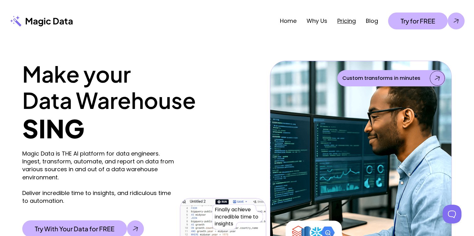 This screenshot has height=236, width=474. What do you see at coordinates (49, 21) in the screenshot?
I see `p: Magic Data` at bounding box center [49, 21].